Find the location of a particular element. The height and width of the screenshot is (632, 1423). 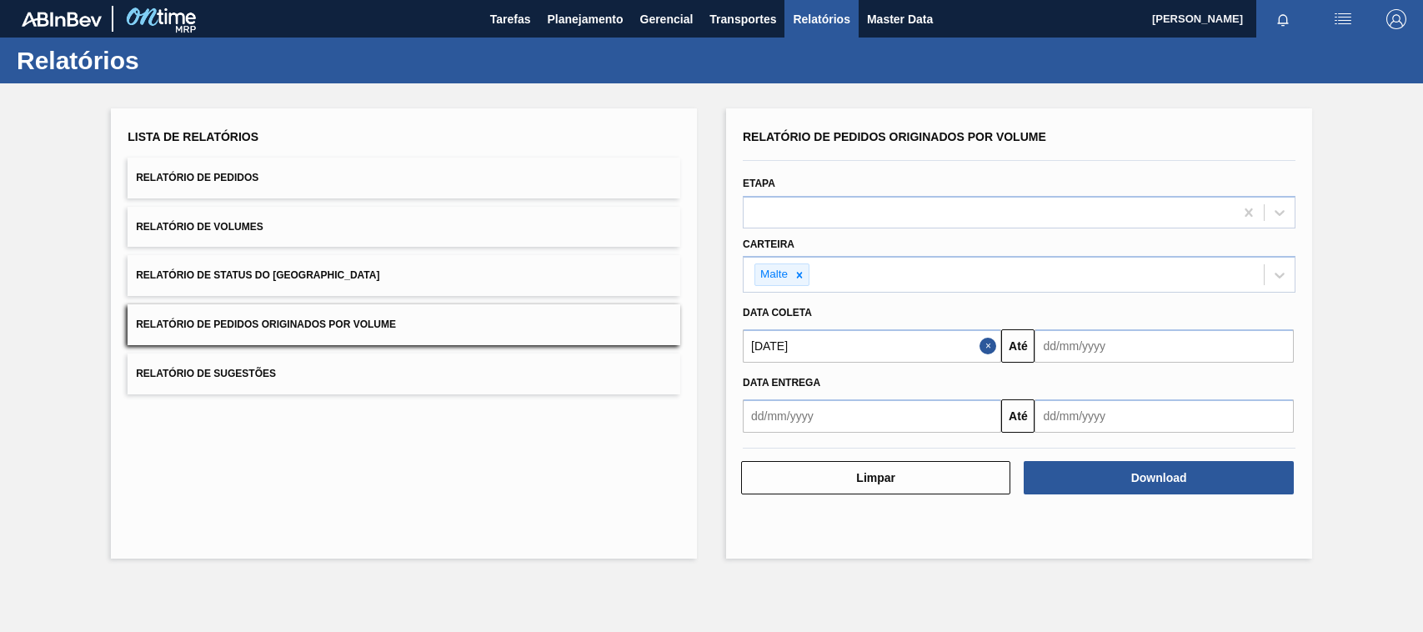

span: Master Data is located at coordinates (900, 19).